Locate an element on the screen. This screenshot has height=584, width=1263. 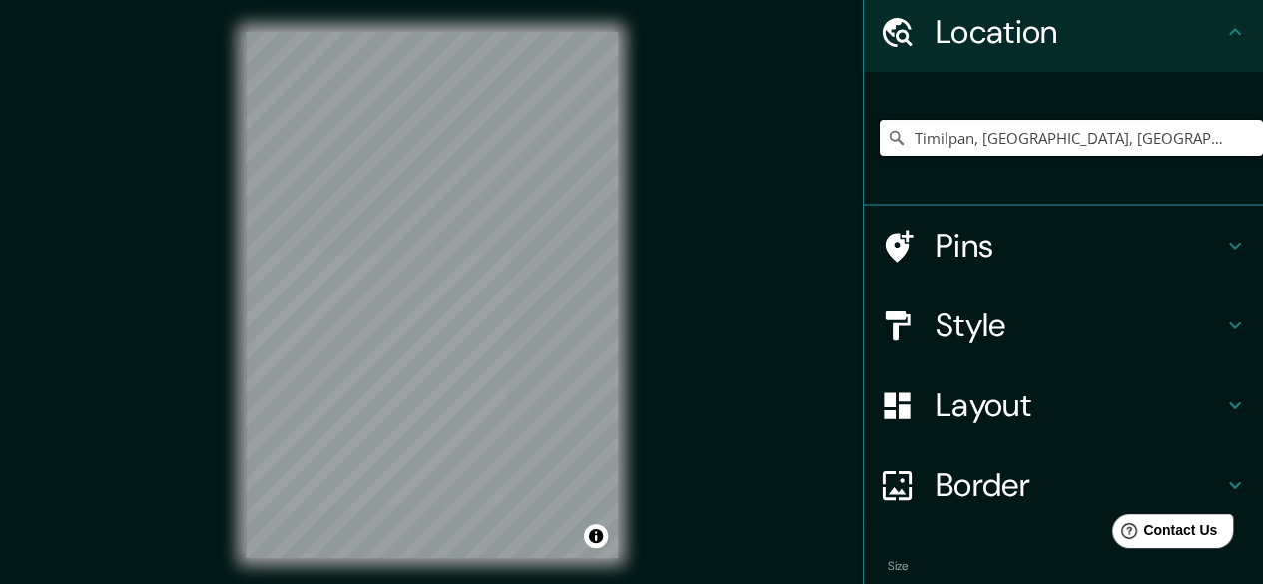
h4: Style is located at coordinates (1079, 325).